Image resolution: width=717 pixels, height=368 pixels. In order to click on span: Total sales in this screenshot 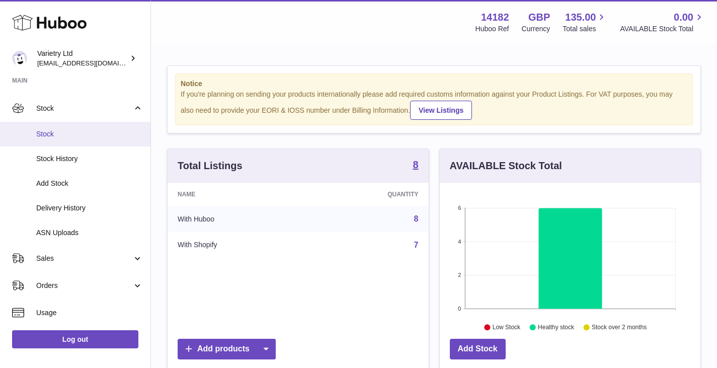, I will do `click(585, 29)`.